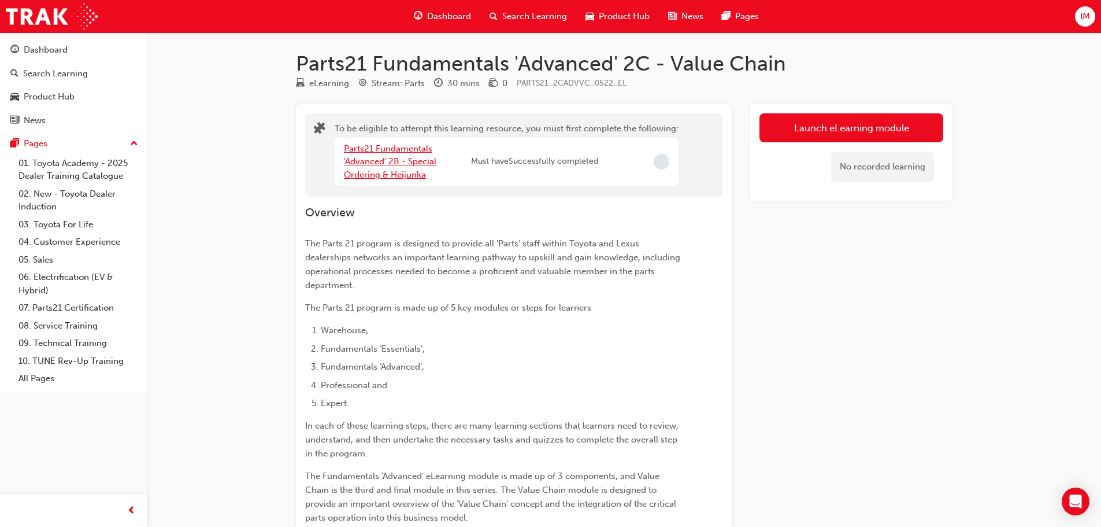 The width and height of the screenshot is (1101, 527). Describe the element at coordinates (78, 200) in the screenshot. I see `a: 02. New - Toyota Dealer Induction` at that location.